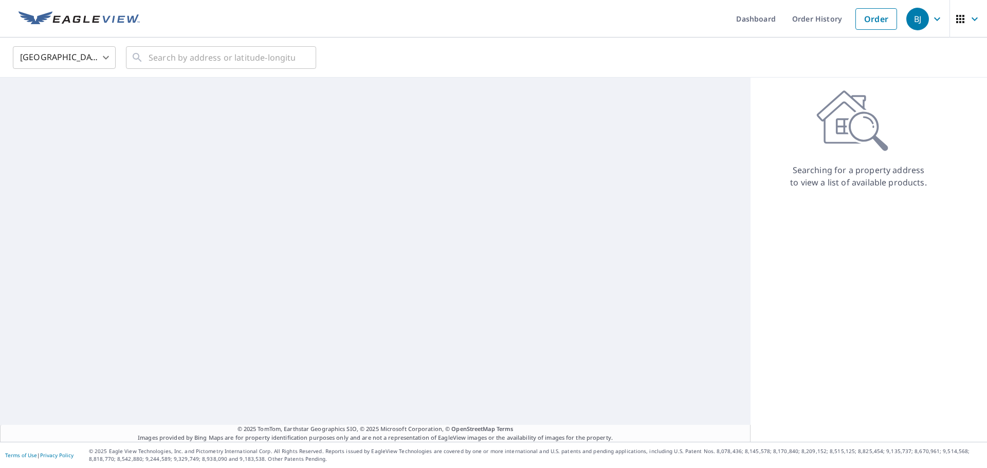 The image size is (987, 468). What do you see at coordinates (79, 19) in the screenshot?
I see `img: EV Logo` at bounding box center [79, 19].